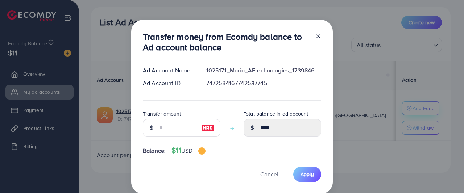 Image resolution: width=464 pixels, height=193 pixels. What do you see at coordinates (307, 174) in the screenshot?
I see `button: Apply` at bounding box center [307, 174].